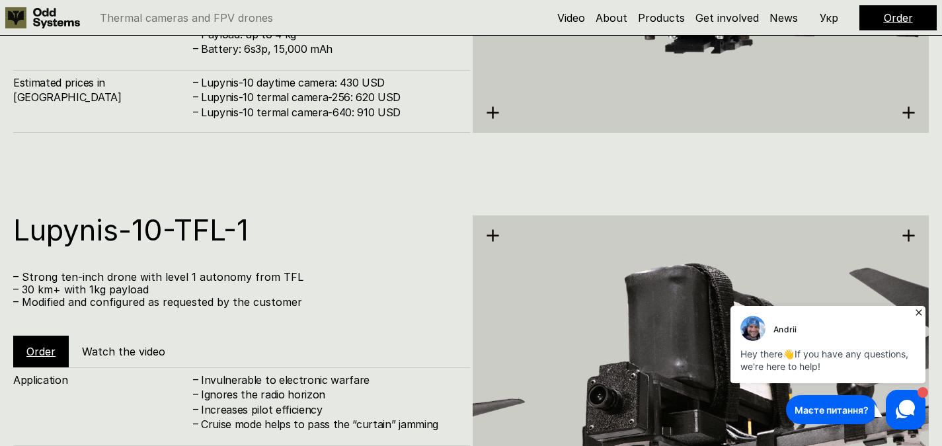 The height and width of the screenshot is (446, 942). What do you see at coordinates (58, 28) in the screenshot?
I see `div: Andrii` at bounding box center [58, 28].